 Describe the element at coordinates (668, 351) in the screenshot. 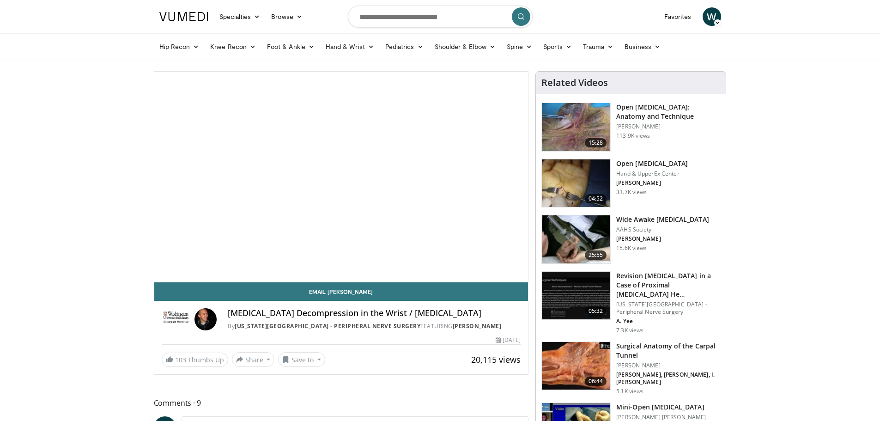

I see `h3: Surgical Anatomy of the Carpal Tunnel` at that location.